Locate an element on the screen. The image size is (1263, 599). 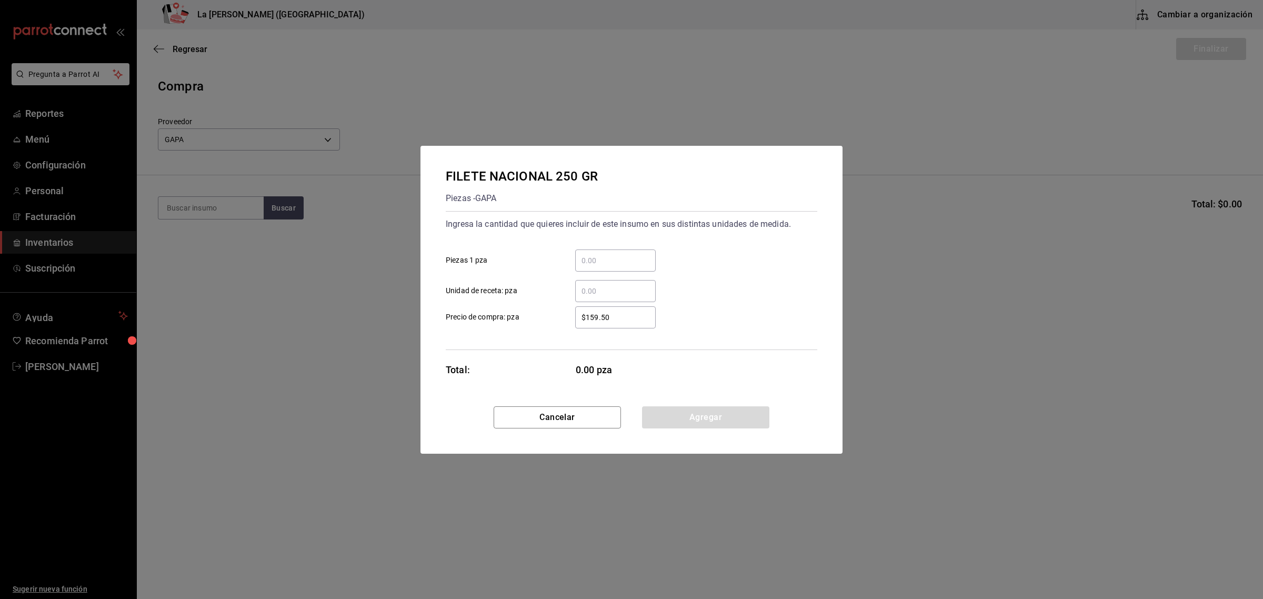
div: Piezas - GAPA is located at coordinates (521, 198).